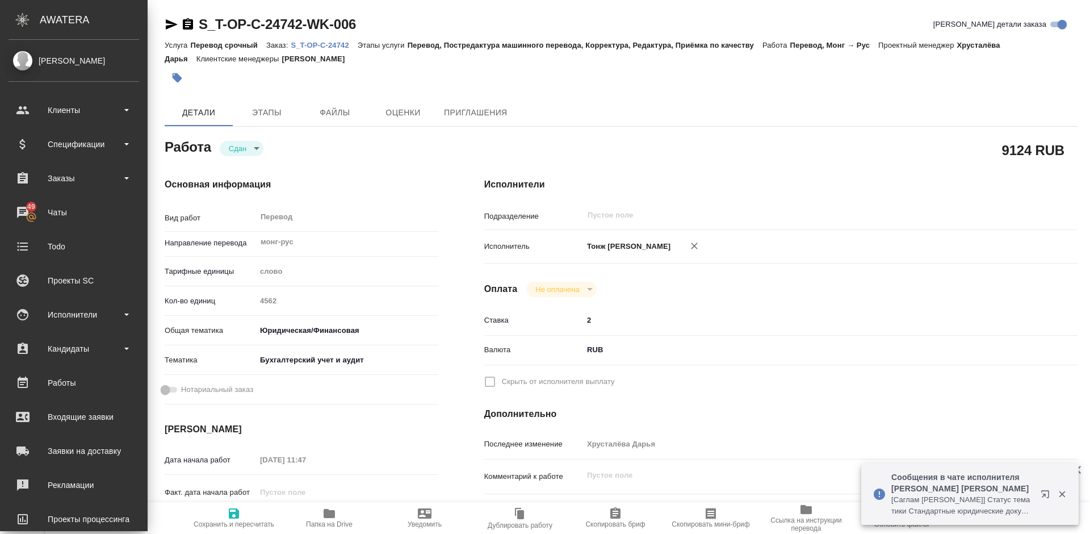  Describe the element at coordinates (781, 414) in the screenshot. I see `h4: Дополнительно` at that location.